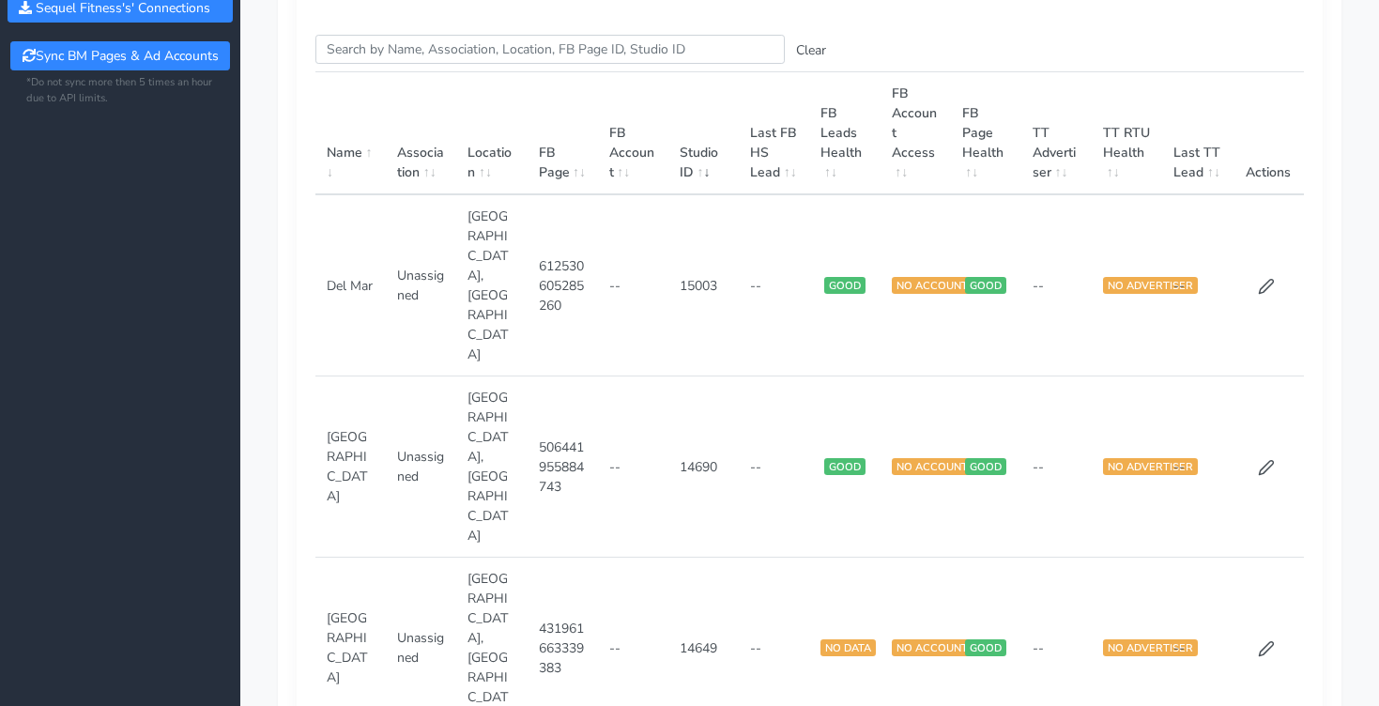  What do you see at coordinates (633, 133) in the screenshot?
I see `th: FB Account` at bounding box center [633, 133].